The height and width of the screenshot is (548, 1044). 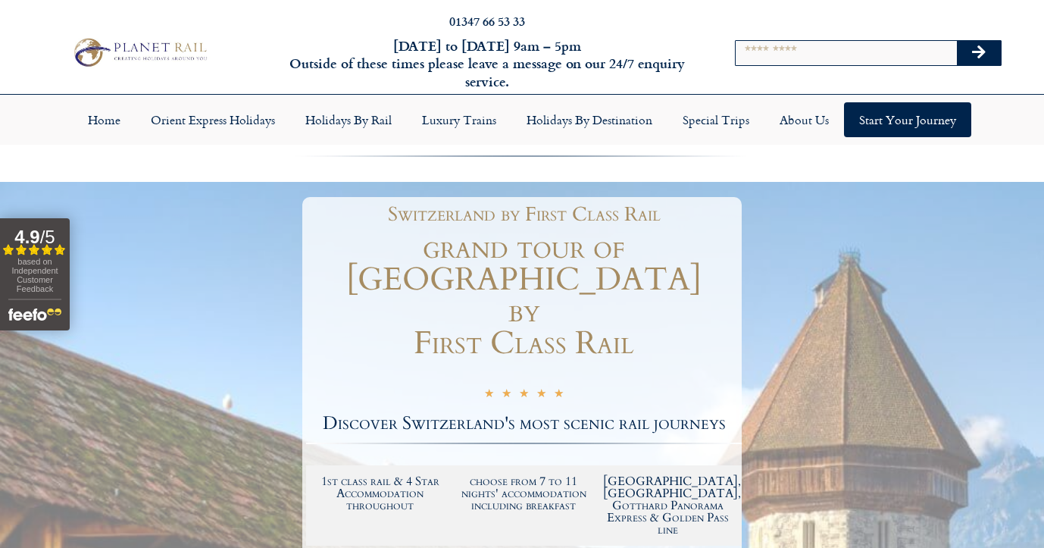 What do you see at coordinates (380, 493) in the screenshot?
I see `h2: 1st class rail & 4 Star Accommodation throughout` at bounding box center [380, 493].